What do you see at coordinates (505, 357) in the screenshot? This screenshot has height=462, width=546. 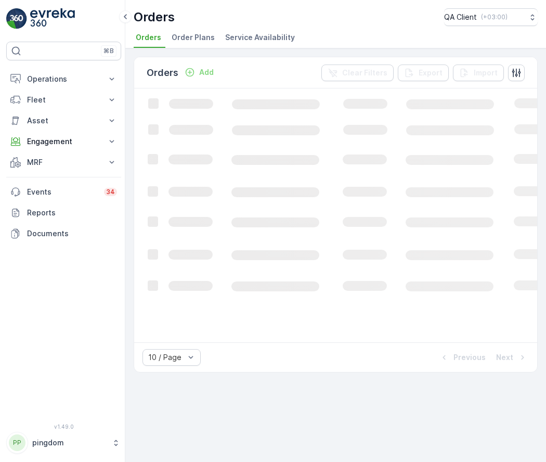 I see `p: Next` at bounding box center [505, 357].